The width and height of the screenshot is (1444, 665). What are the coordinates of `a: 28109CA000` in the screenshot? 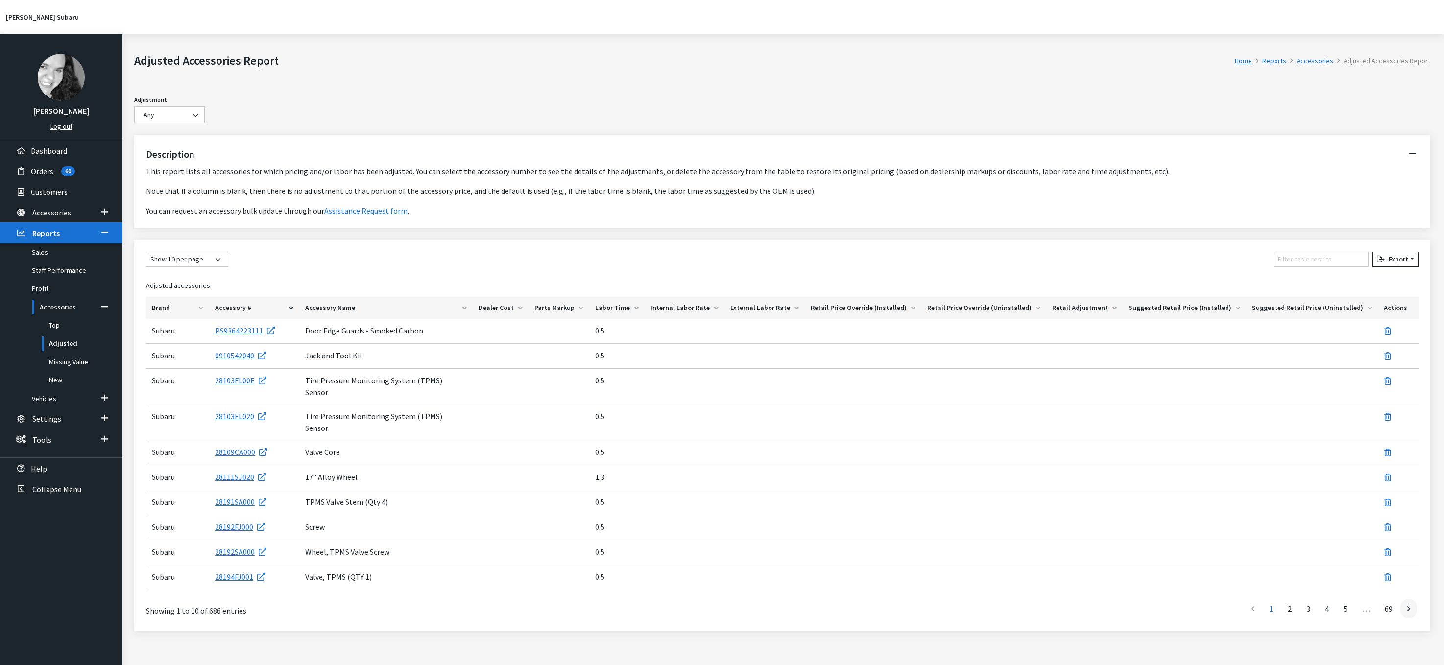 It's located at (241, 452).